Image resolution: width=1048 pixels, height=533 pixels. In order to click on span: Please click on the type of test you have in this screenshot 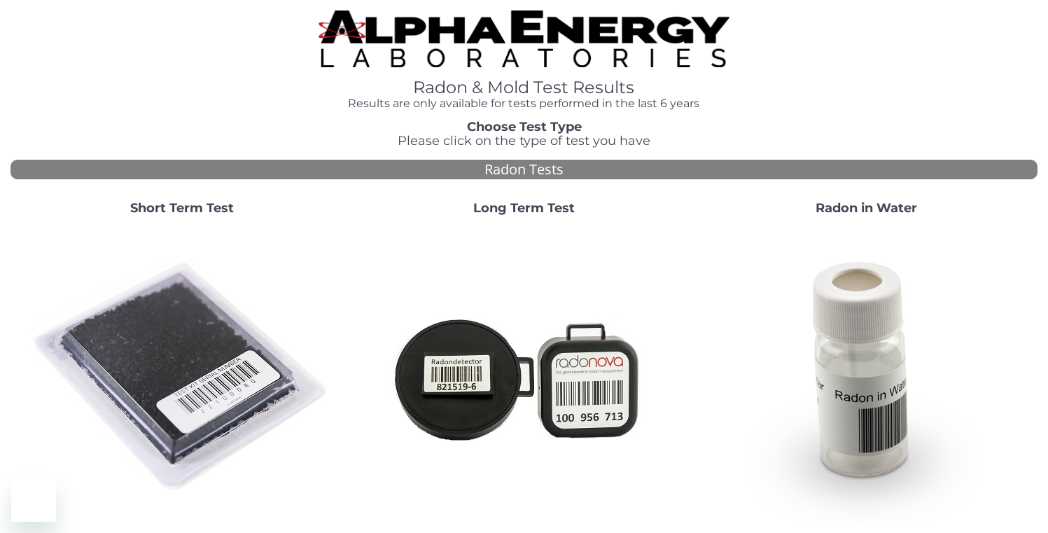, I will do `click(524, 141)`.